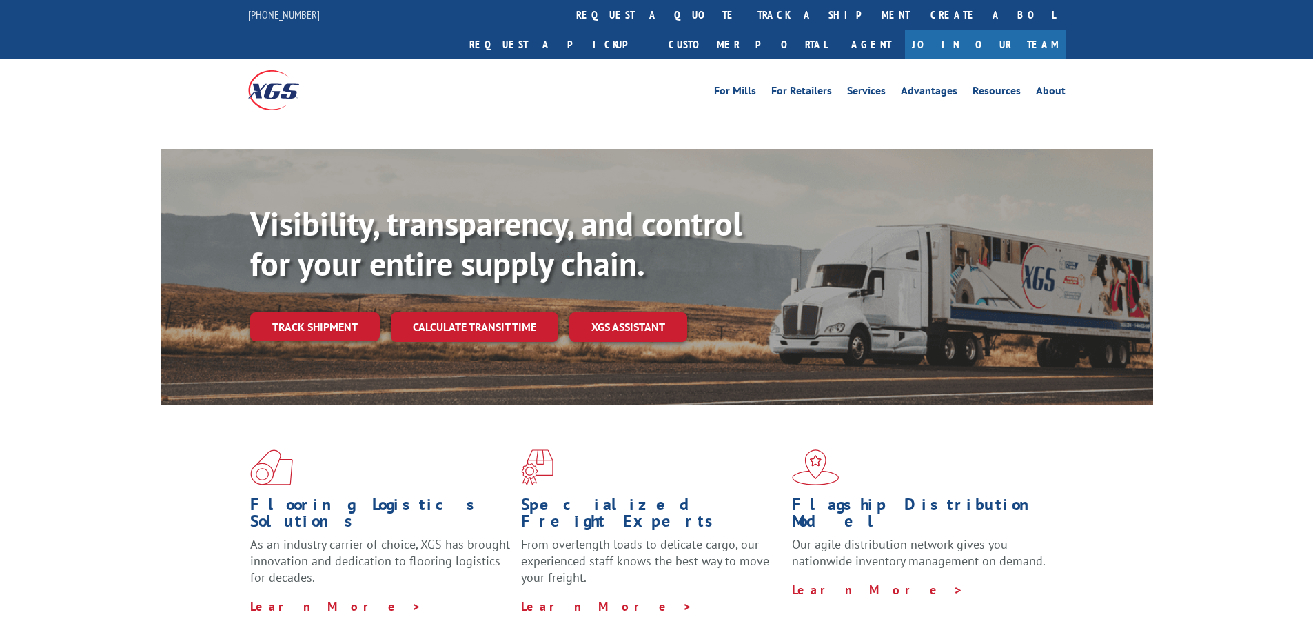 The image size is (1313, 628). What do you see at coordinates (866, 93) in the screenshot?
I see `a: Services` at bounding box center [866, 93].